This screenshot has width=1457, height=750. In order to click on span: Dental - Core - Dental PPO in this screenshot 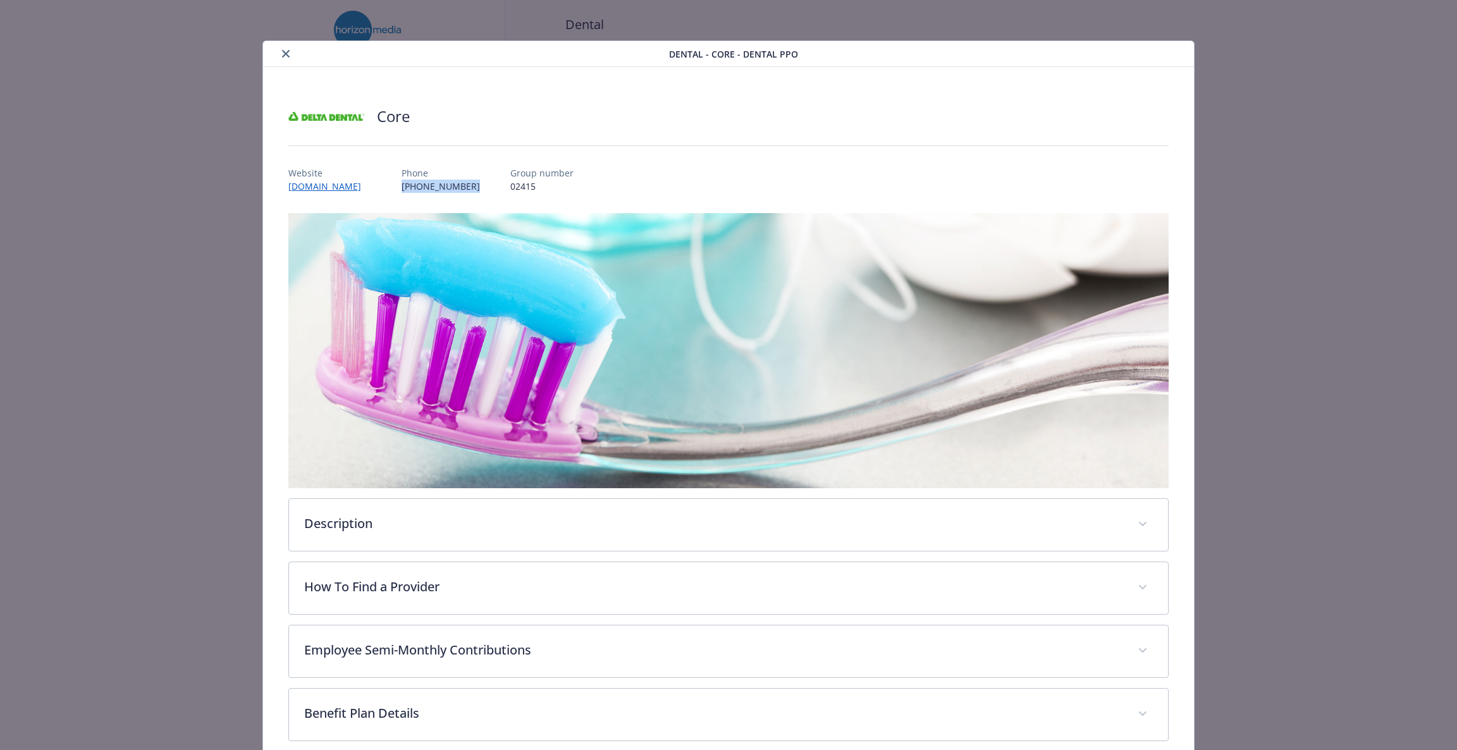, I will do `click(734, 54)`.